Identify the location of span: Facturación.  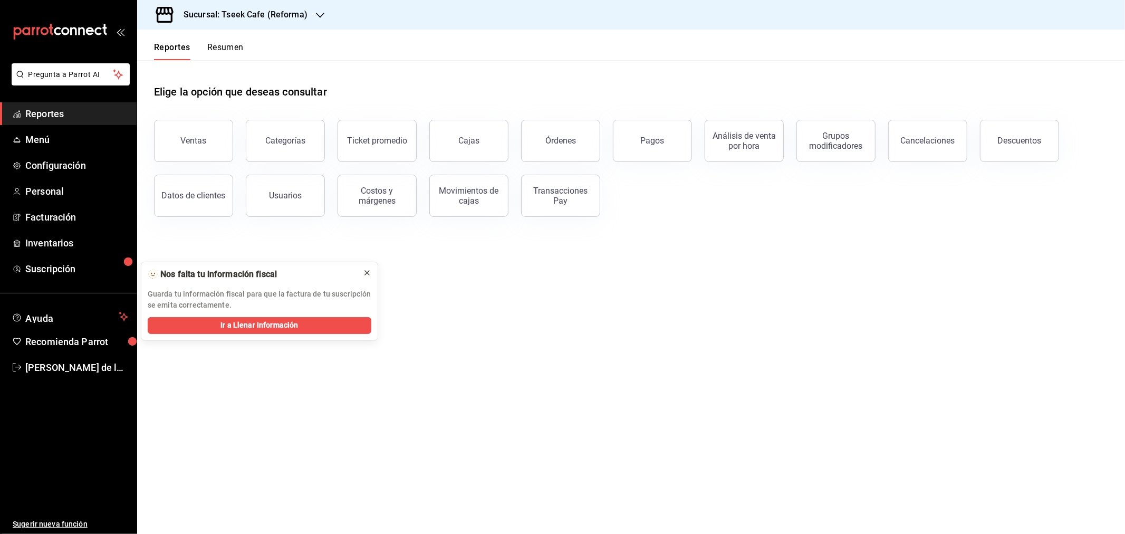
(76, 217).